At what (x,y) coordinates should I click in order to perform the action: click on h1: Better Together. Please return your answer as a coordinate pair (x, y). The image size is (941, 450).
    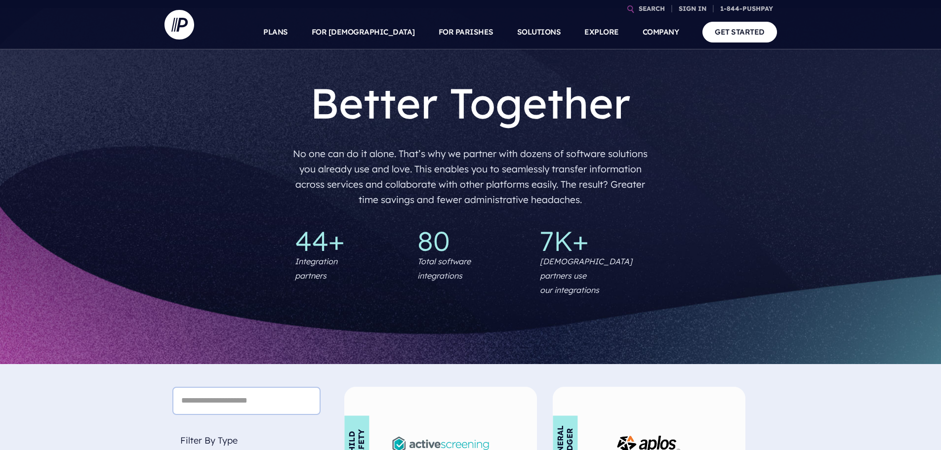
    Looking at the image, I should click on (470, 103).